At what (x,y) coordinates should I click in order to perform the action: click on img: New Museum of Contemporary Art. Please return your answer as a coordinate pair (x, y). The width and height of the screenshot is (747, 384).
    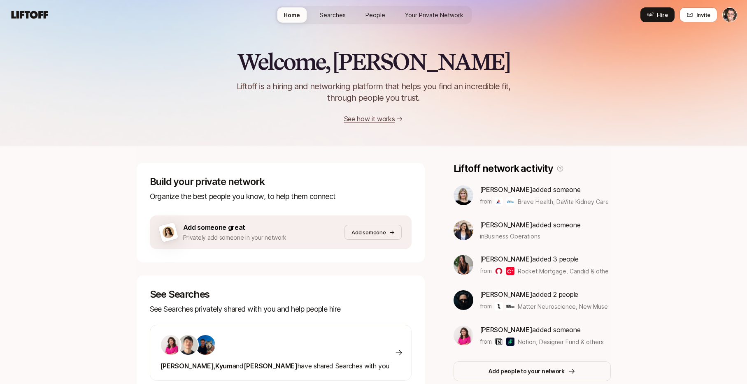
    Looking at the image, I should click on (510, 307).